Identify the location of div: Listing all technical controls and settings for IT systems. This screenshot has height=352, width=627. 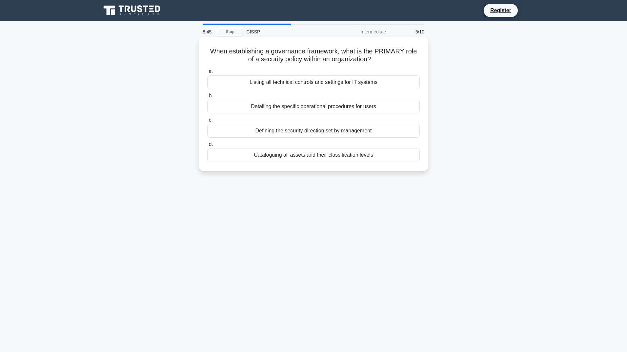
(313, 82).